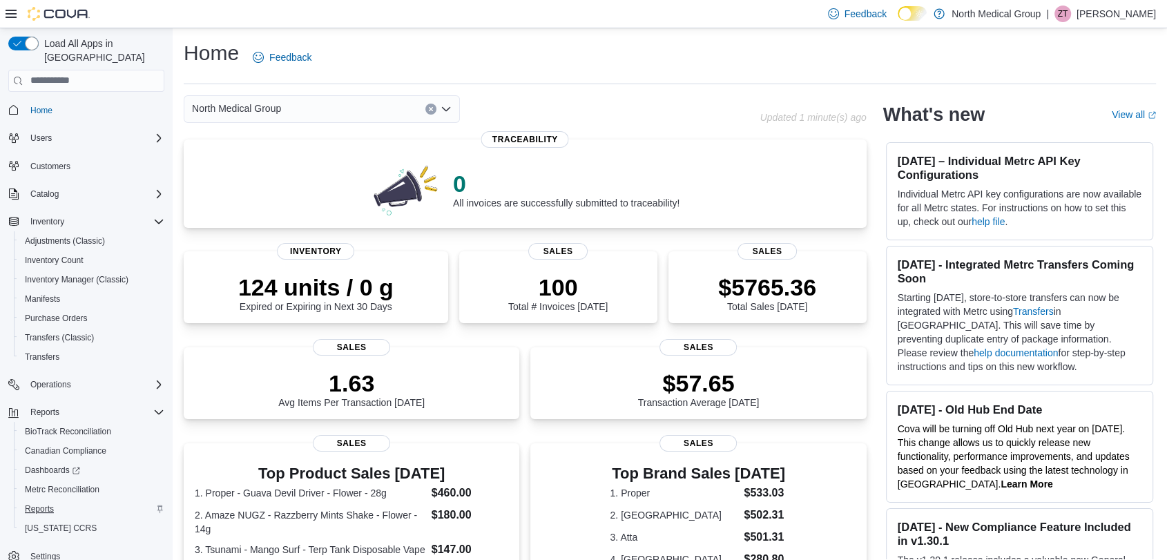 The width and height of the screenshot is (1167, 560). Describe the element at coordinates (310, 522) in the screenshot. I see `dt: 2. Amaze NUGZ - Razzberry Mints Shake - Flower - 14g` at that location.